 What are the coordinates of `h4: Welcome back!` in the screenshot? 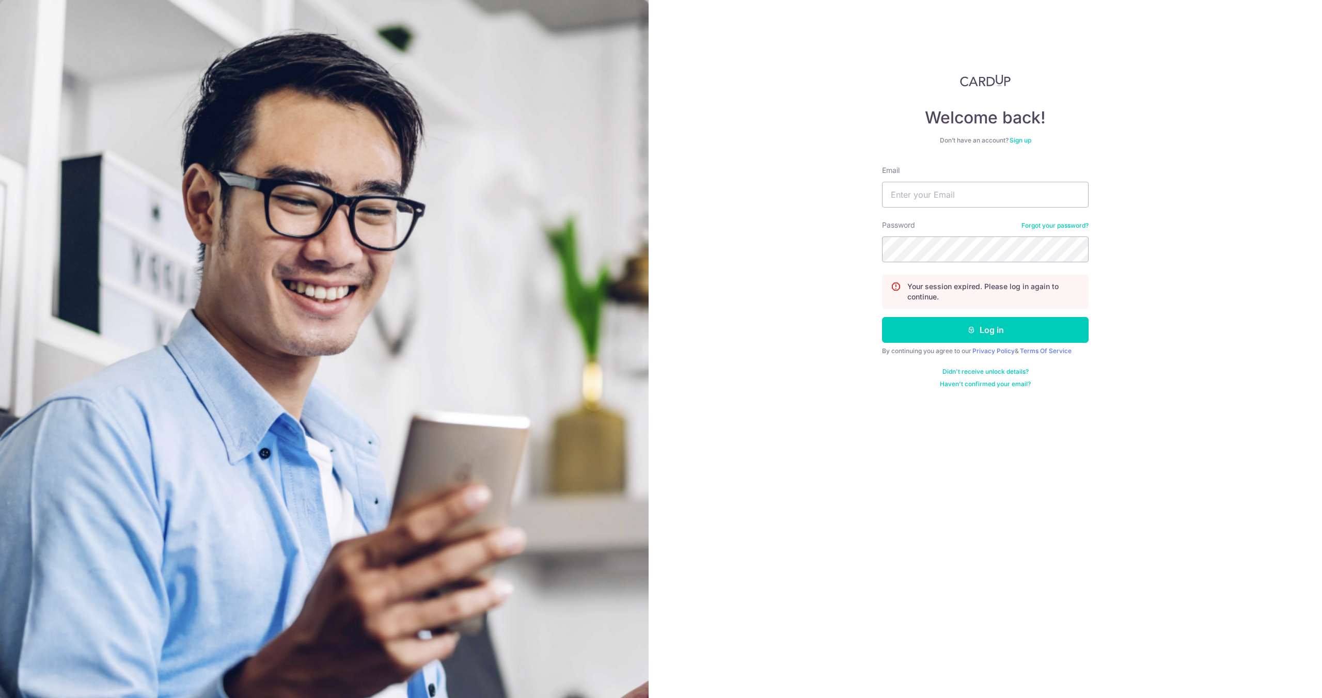 It's located at (986, 118).